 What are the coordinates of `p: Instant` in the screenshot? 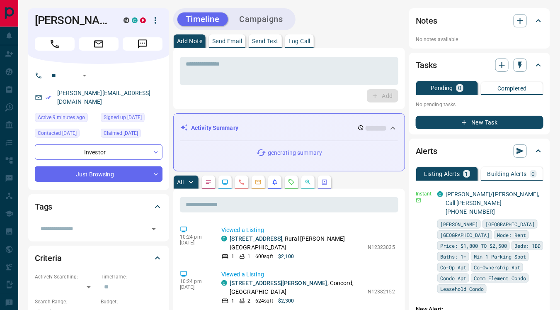 It's located at (424, 194).